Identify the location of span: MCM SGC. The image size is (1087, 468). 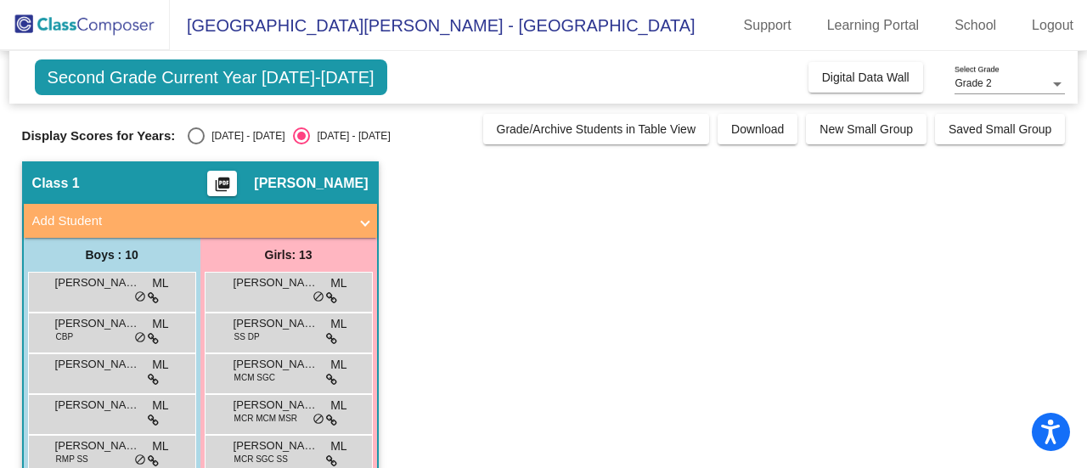
(255, 377).